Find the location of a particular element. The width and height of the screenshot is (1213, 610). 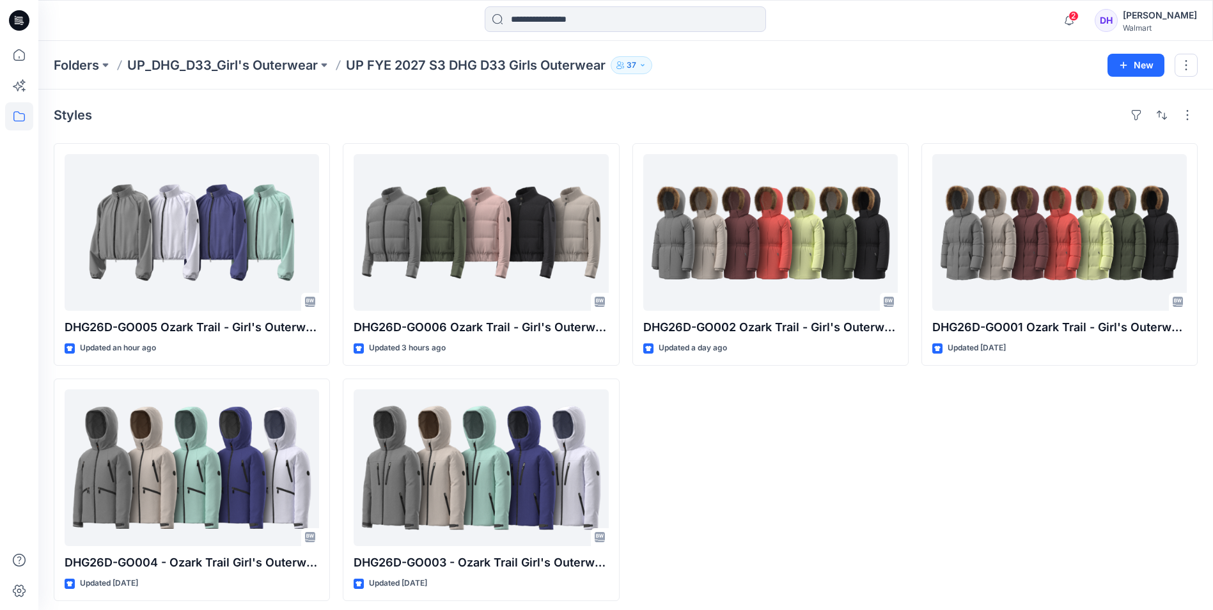

p: DHG26D-GO002 Ozark Trail - Girl's Outerwear-Parka Jkt Opt.2 is located at coordinates (770, 327).